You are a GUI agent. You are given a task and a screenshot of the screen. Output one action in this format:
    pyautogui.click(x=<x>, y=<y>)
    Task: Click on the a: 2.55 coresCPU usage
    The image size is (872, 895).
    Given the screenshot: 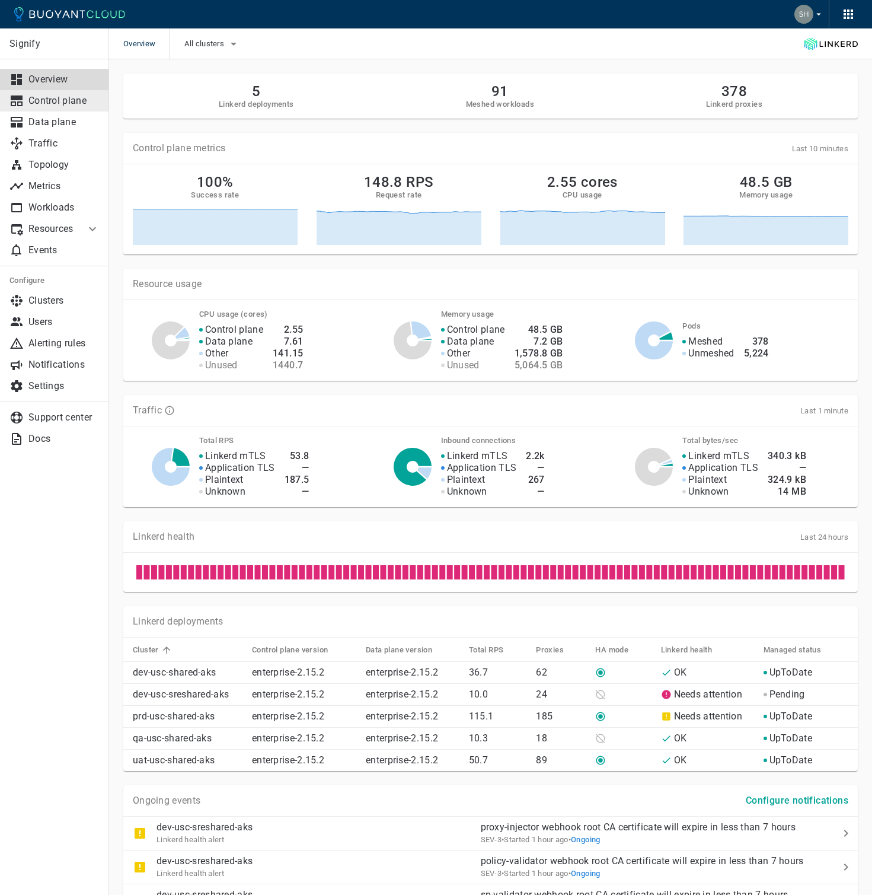 What is the action you would take?
    pyautogui.click(x=583, y=209)
    